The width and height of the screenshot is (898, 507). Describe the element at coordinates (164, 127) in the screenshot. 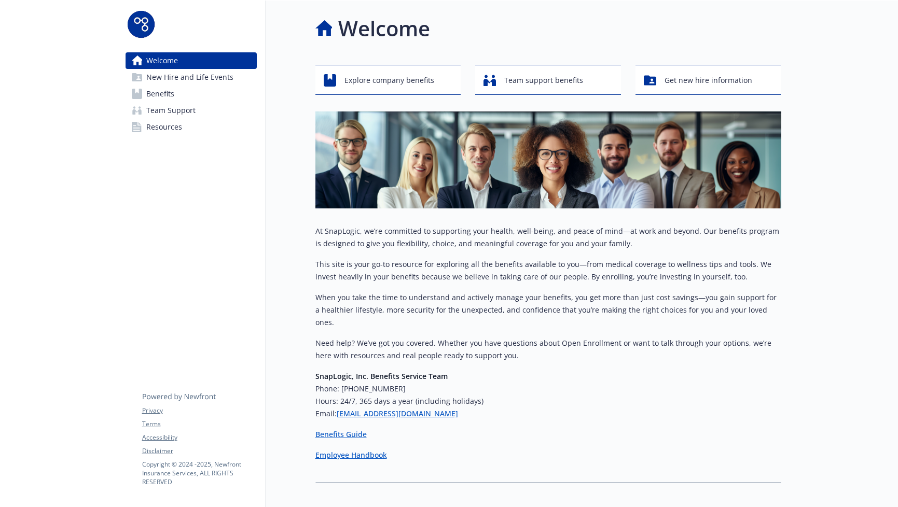

I see `span: Resources` at that location.